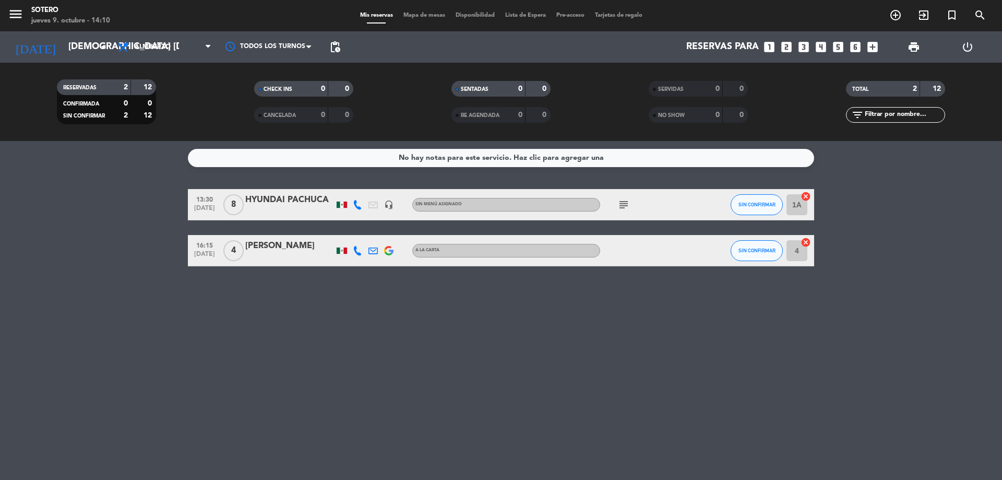 The height and width of the screenshot is (480, 1002). Describe the element at coordinates (16, 14) in the screenshot. I see `i: menu` at that location.